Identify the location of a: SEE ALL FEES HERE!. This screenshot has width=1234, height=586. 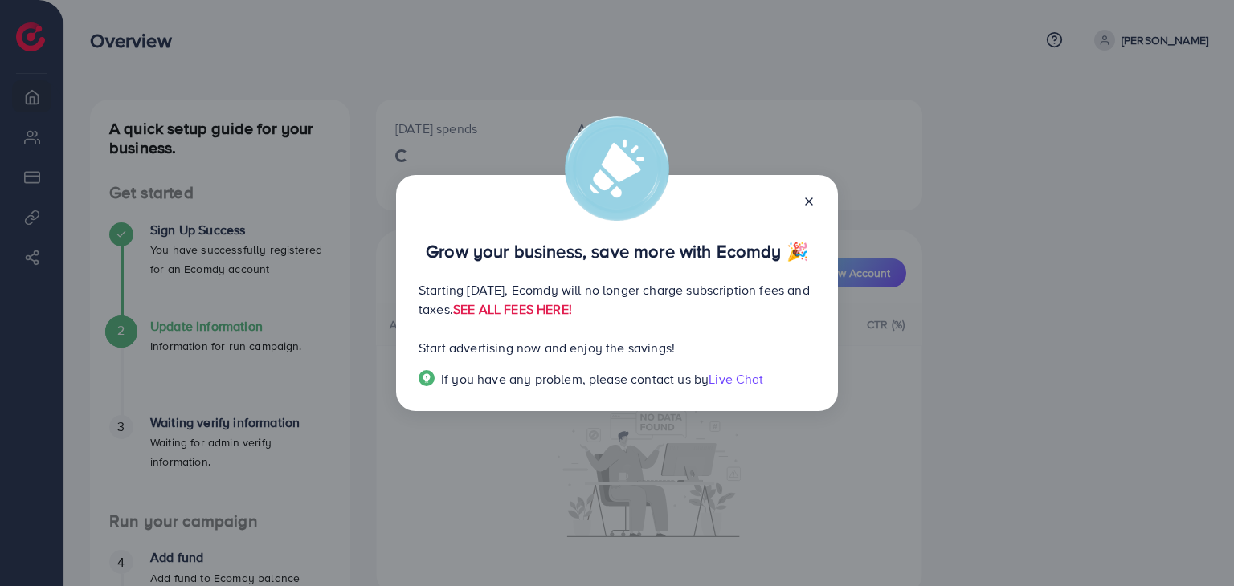
(512, 309).